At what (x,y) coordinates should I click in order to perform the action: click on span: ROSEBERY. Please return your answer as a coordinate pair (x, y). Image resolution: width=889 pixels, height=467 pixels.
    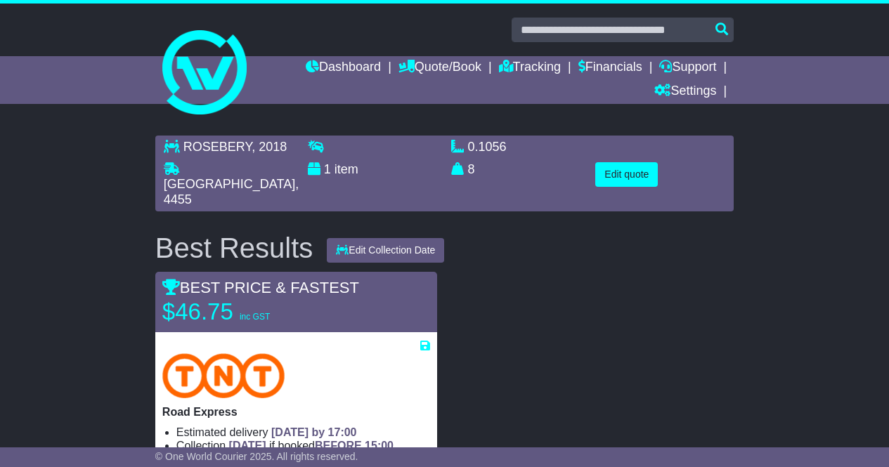
    Looking at the image, I should click on (217, 147).